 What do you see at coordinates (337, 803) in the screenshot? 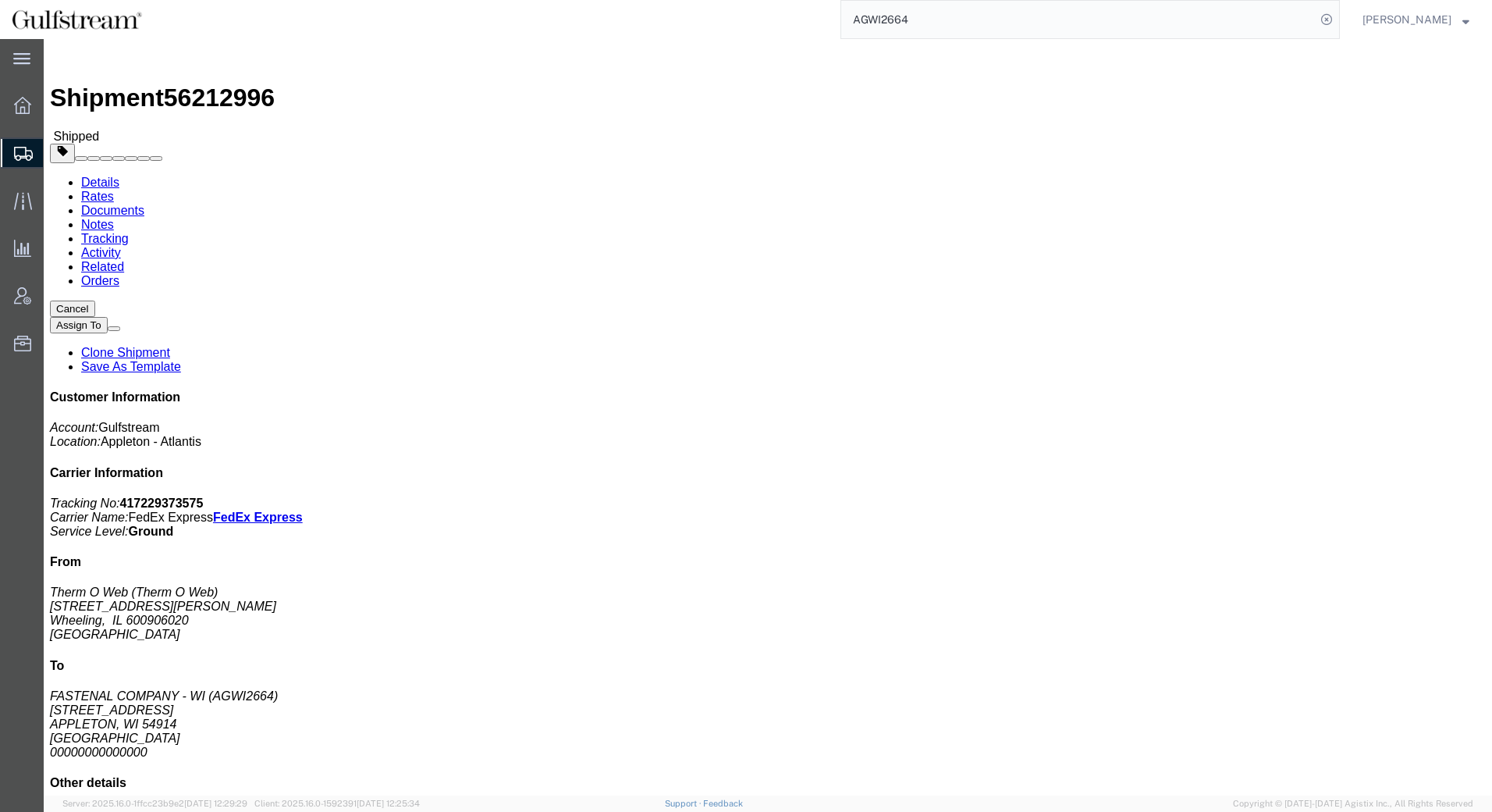
I see `span: Client: 2025.16.0-1592391` at bounding box center [337, 803].